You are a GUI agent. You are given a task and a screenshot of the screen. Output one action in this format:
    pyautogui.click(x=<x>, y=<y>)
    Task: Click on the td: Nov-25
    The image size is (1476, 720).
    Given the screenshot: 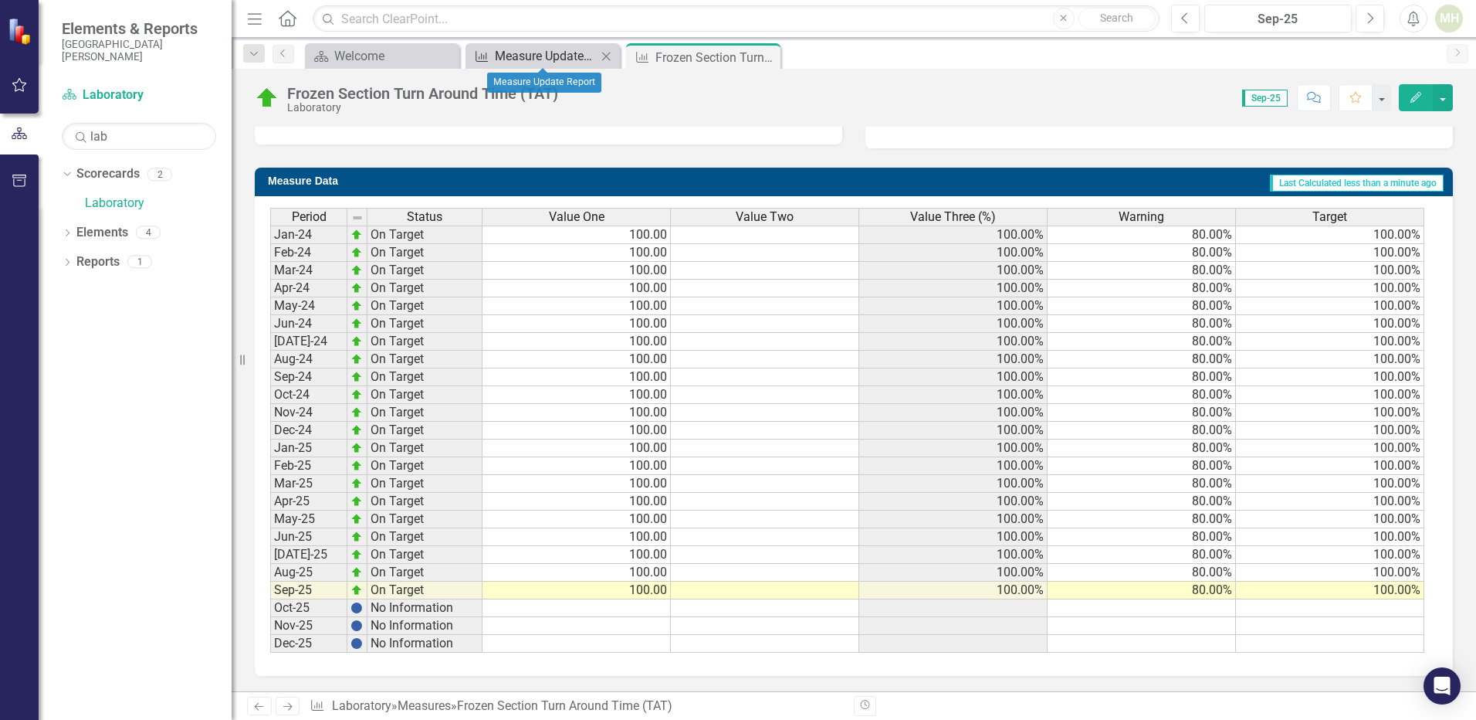 What is the action you would take?
    pyautogui.click(x=309, y=625)
    